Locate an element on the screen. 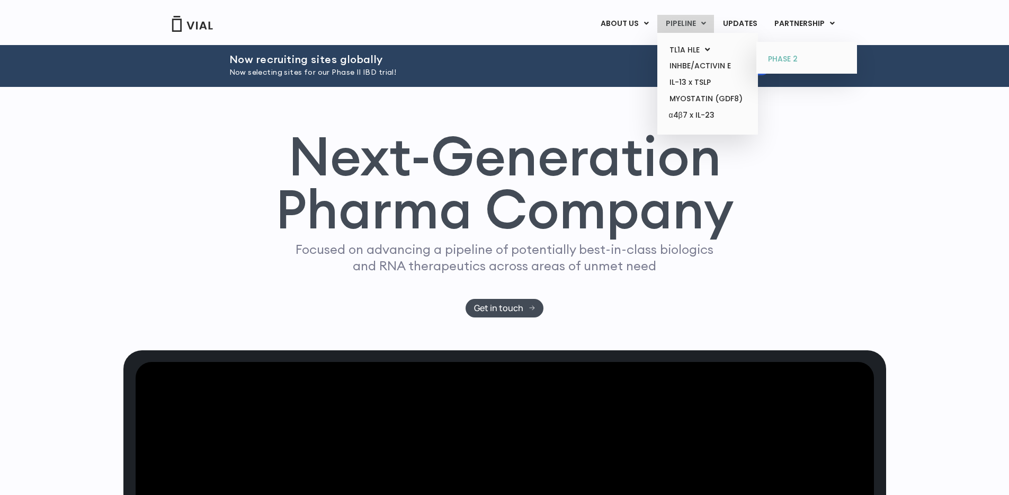 The height and width of the screenshot is (495, 1009). a: PHASE 2 is located at coordinates (806, 59).